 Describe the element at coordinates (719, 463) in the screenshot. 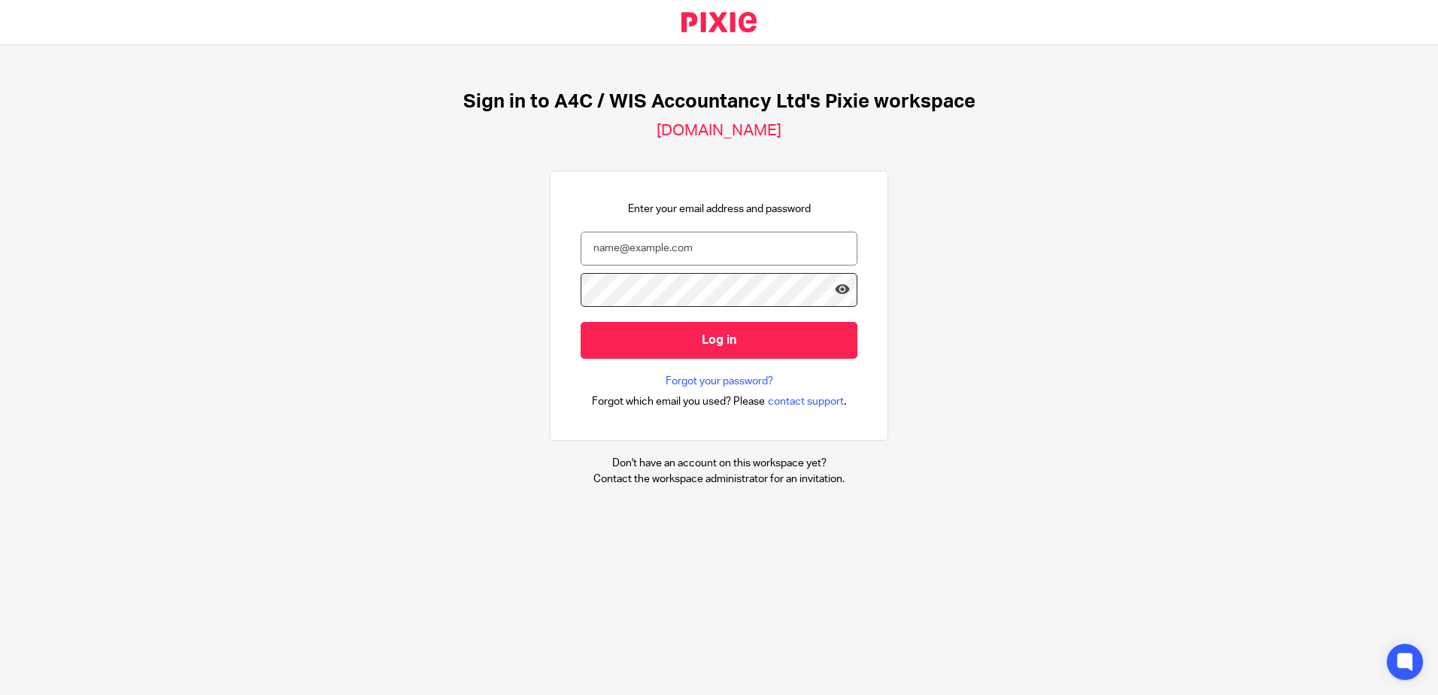

I see `p: Don't have an account on this workspace yet?` at that location.